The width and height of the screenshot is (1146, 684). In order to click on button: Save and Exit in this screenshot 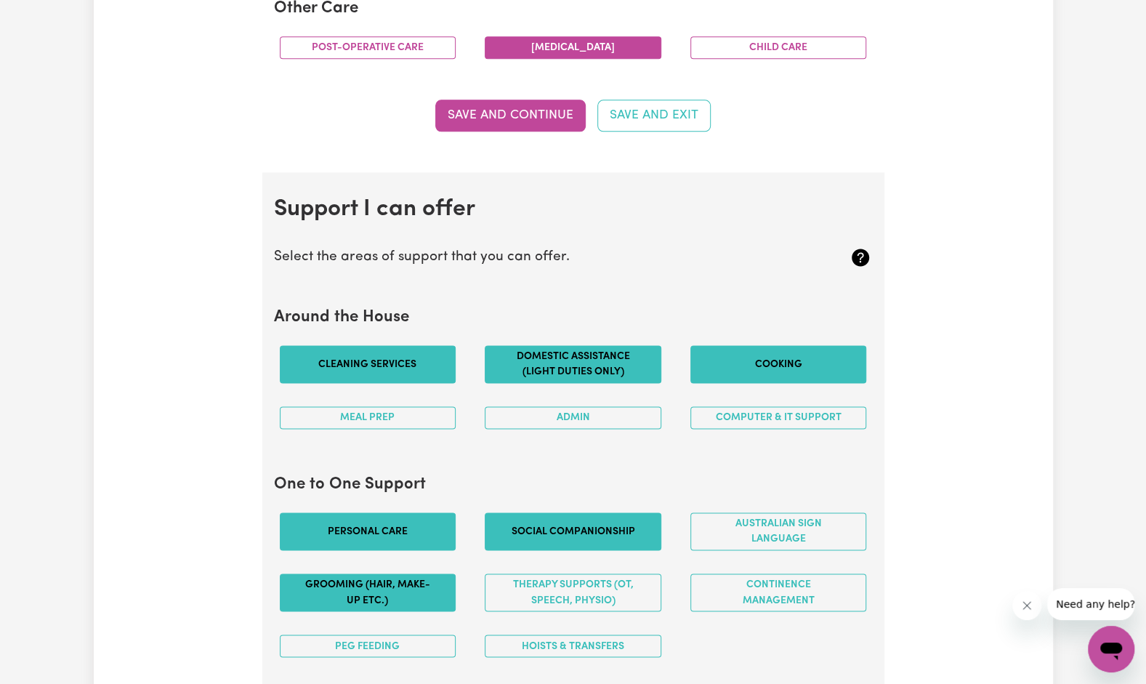, I will do `click(654, 116)`.